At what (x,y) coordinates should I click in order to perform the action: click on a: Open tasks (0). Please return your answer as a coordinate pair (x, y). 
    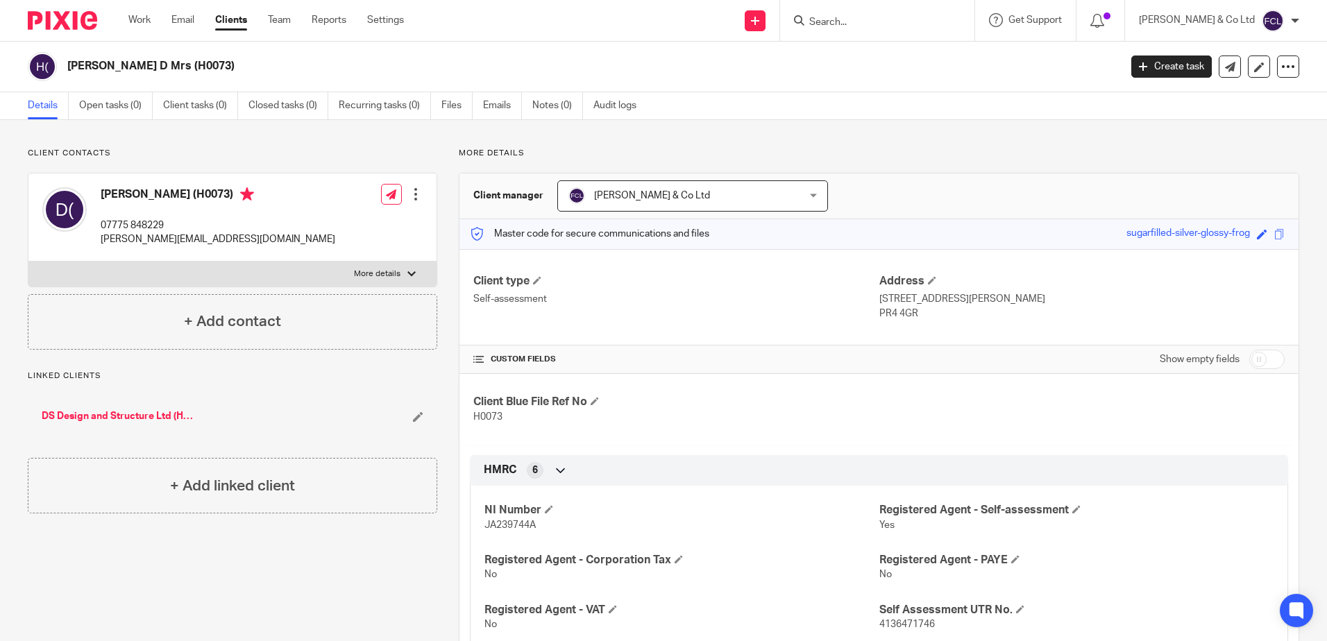
    Looking at the image, I should click on (116, 106).